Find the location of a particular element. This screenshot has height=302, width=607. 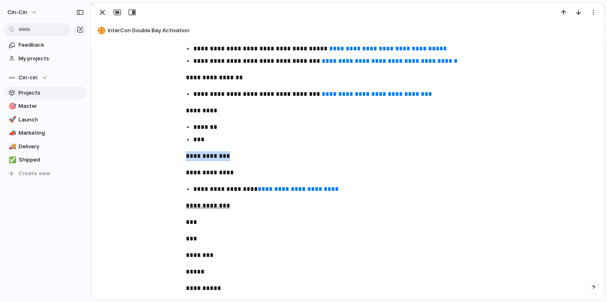

div: 🚚Delivery is located at coordinates (45, 147).